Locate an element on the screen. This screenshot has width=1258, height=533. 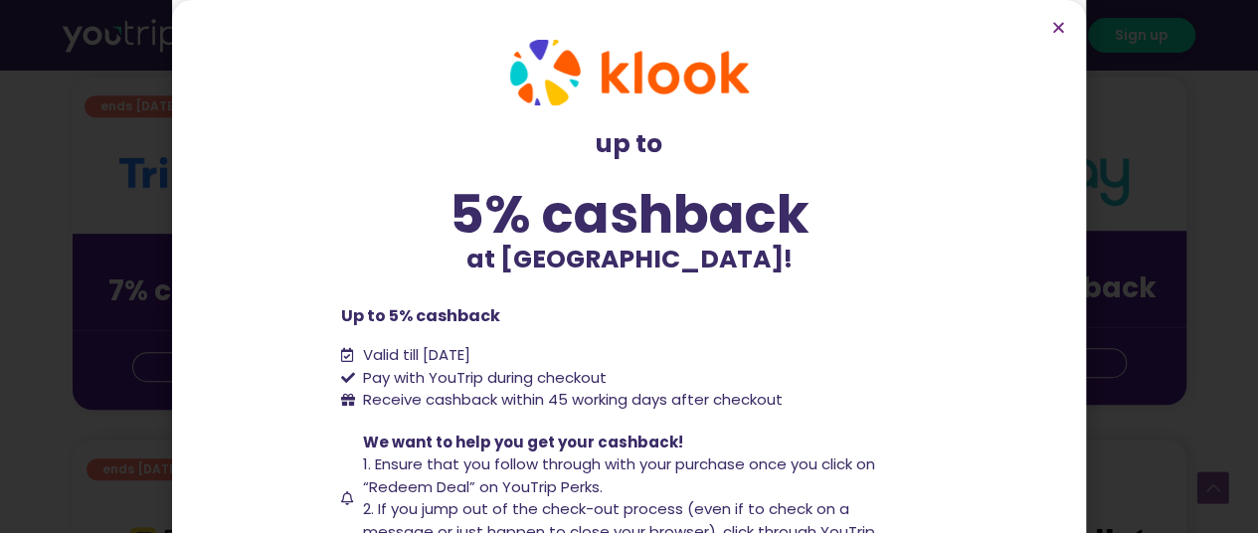
p: up to is located at coordinates (630, 144).